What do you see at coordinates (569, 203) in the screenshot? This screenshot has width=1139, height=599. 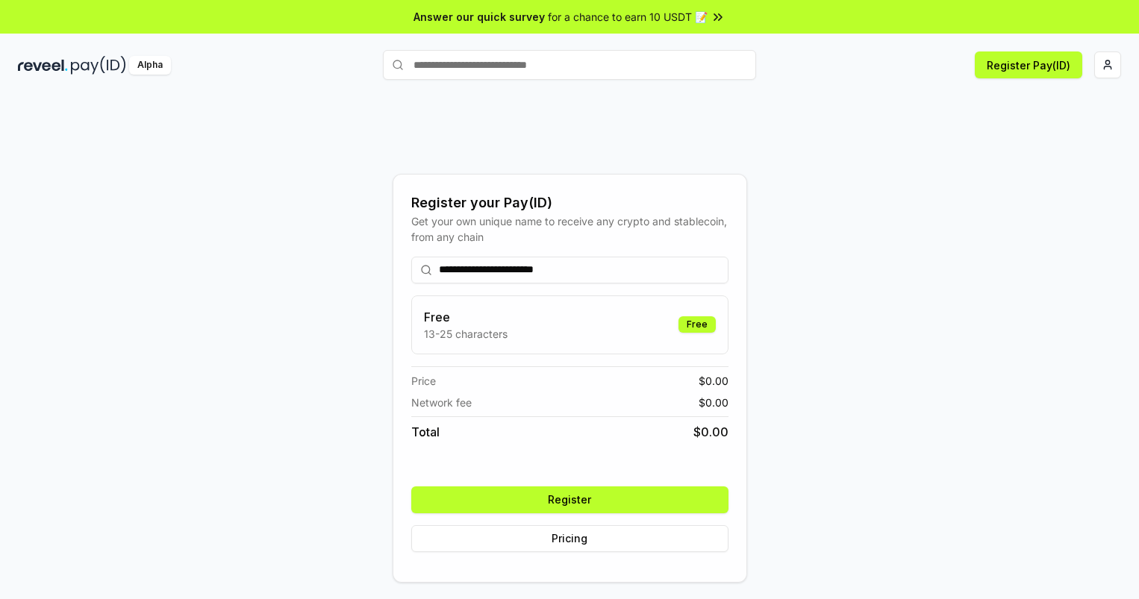 I see `div: Register your Pay(ID)` at bounding box center [569, 203].